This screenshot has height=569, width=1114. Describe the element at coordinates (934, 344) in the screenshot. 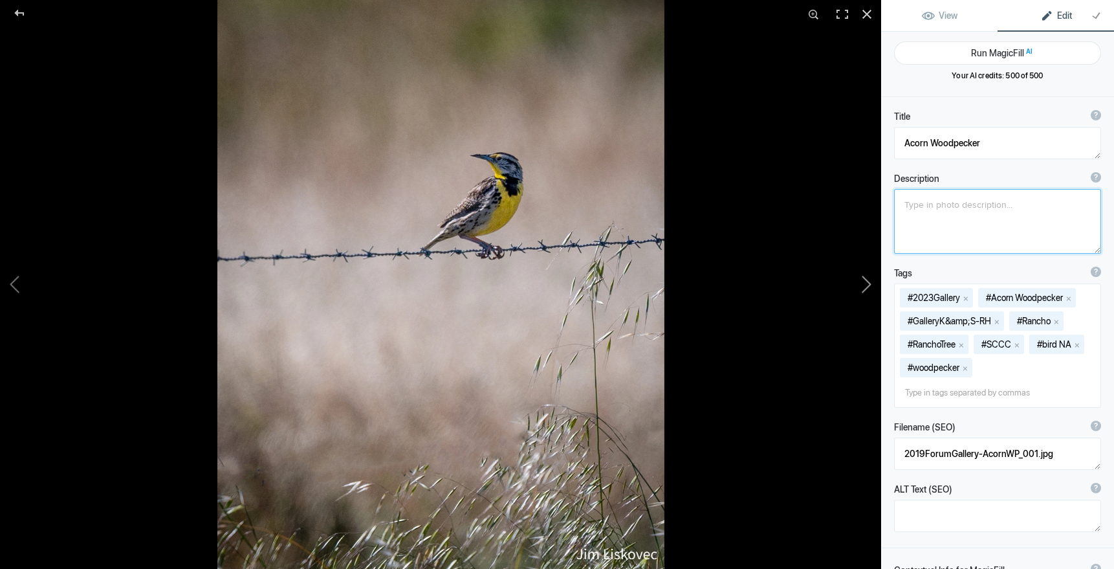

I see `mat-chip: #RanchoTree` at that location.